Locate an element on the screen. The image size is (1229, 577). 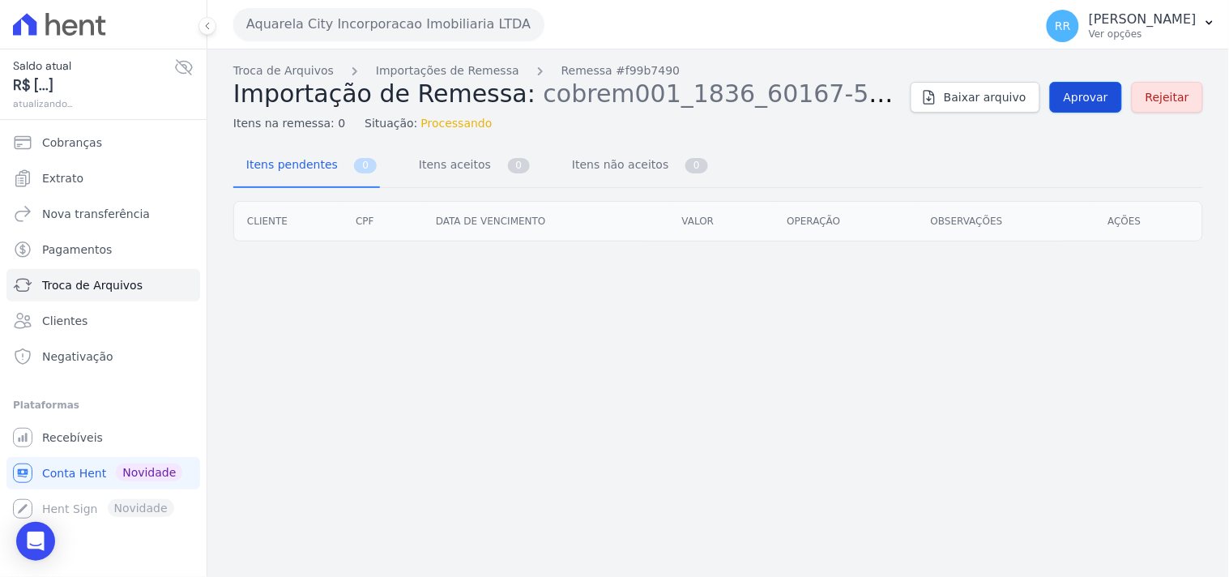
span: Cobranças is located at coordinates (72, 143).